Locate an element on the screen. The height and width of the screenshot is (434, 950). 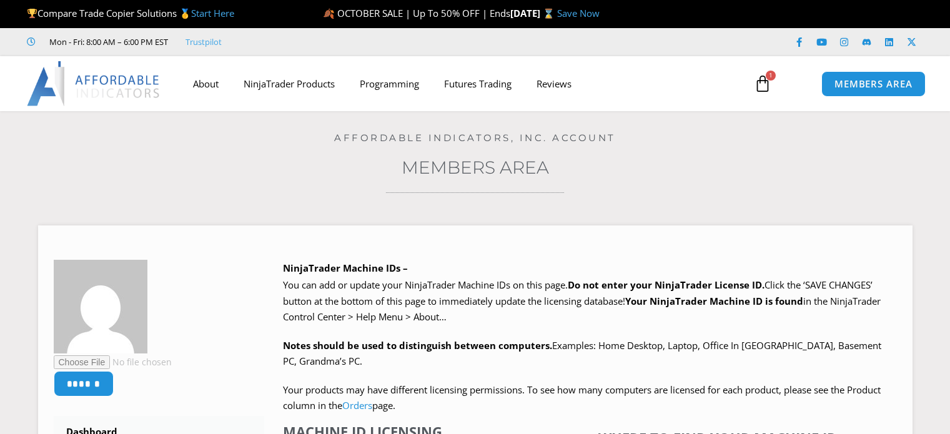
a: Save Now is located at coordinates (578, 13).